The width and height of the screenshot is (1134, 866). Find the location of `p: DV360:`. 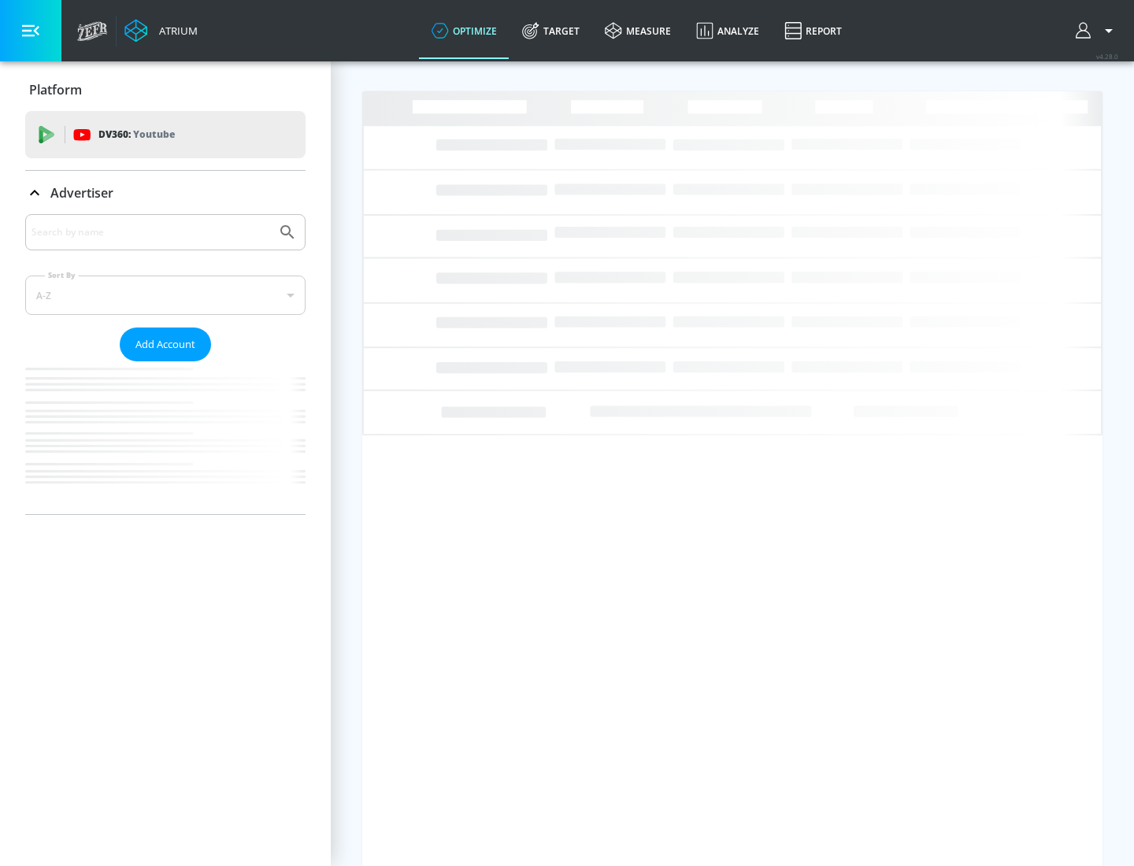

p: DV360: is located at coordinates (136, 135).